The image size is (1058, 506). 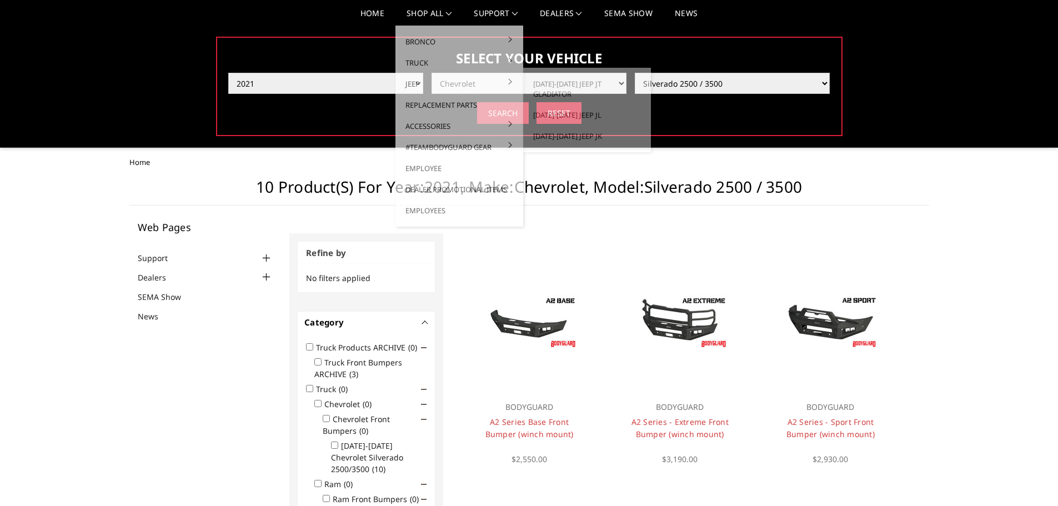 What do you see at coordinates (335, 389) in the screenshot?
I see `label: Truck` at bounding box center [335, 389].